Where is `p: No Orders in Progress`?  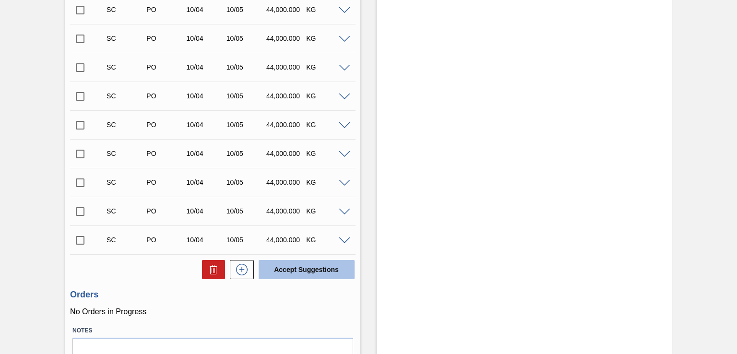
p: No Orders in Progress is located at coordinates (212, 312).